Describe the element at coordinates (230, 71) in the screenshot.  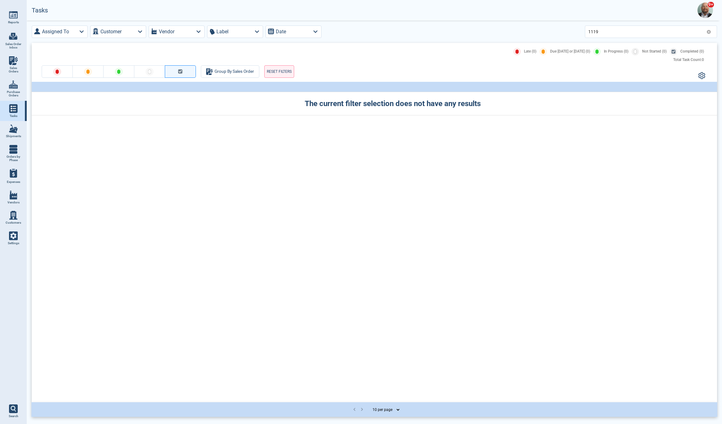
I see `div: Group By Sales Order` at that location.